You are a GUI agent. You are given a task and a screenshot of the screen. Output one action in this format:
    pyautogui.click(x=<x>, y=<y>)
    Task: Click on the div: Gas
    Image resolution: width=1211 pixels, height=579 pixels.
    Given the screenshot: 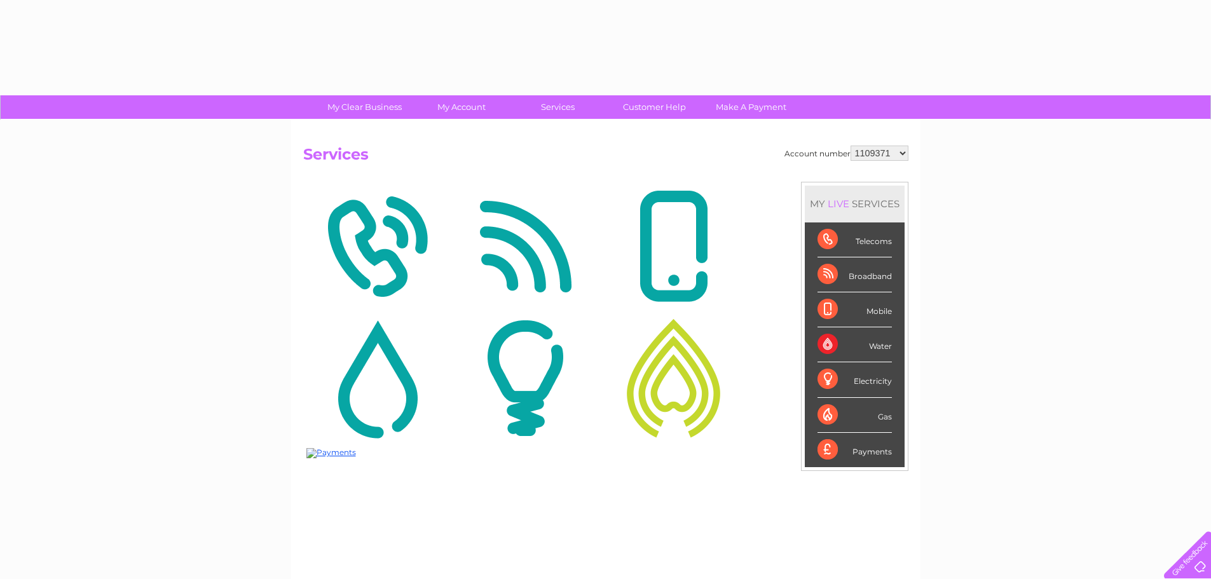 What is the action you would take?
    pyautogui.click(x=854, y=415)
    